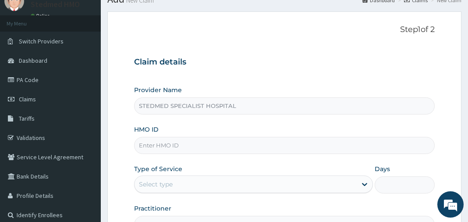 Image resolution: width=468 pixels, height=222 pixels. What do you see at coordinates (27, 99) in the screenshot?
I see `span: Claims` at bounding box center [27, 99].